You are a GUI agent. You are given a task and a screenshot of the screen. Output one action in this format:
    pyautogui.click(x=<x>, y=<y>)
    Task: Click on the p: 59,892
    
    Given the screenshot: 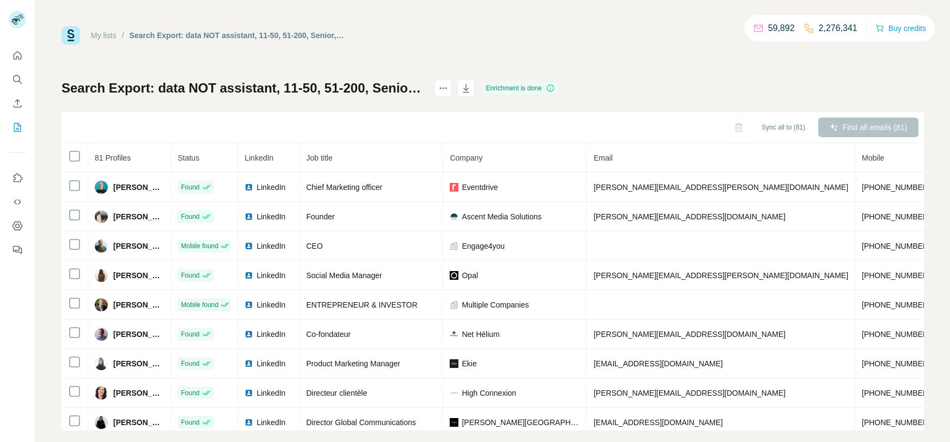 What is the action you would take?
    pyautogui.click(x=782, y=28)
    